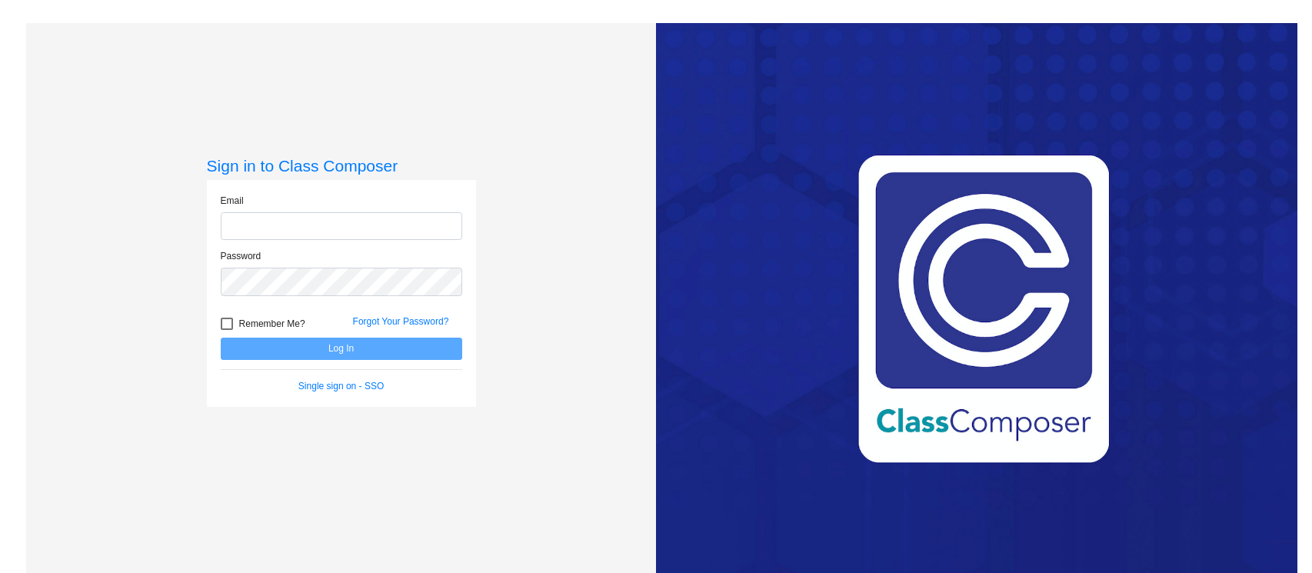 This screenshot has height=573, width=1312. What do you see at coordinates (401, 322) in the screenshot?
I see `a: Forgot Your Password?` at bounding box center [401, 322].